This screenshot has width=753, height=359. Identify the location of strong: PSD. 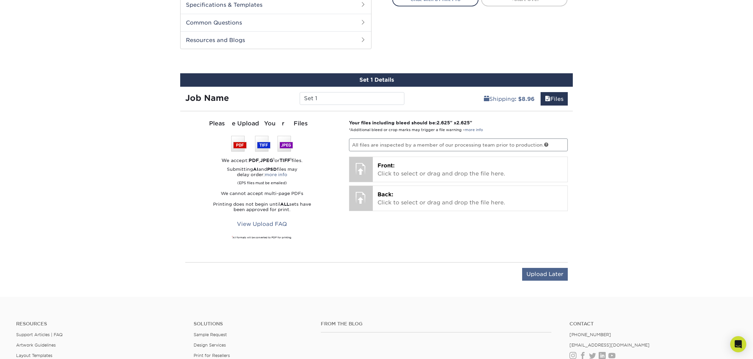
(272, 169).